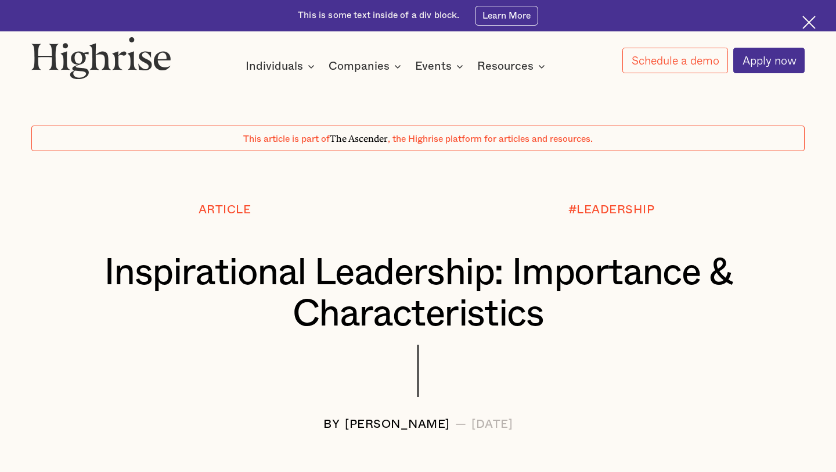 Image resolution: width=836 pixels, height=472 pixels. I want to click on span: The Ascender, so click(359, 136).